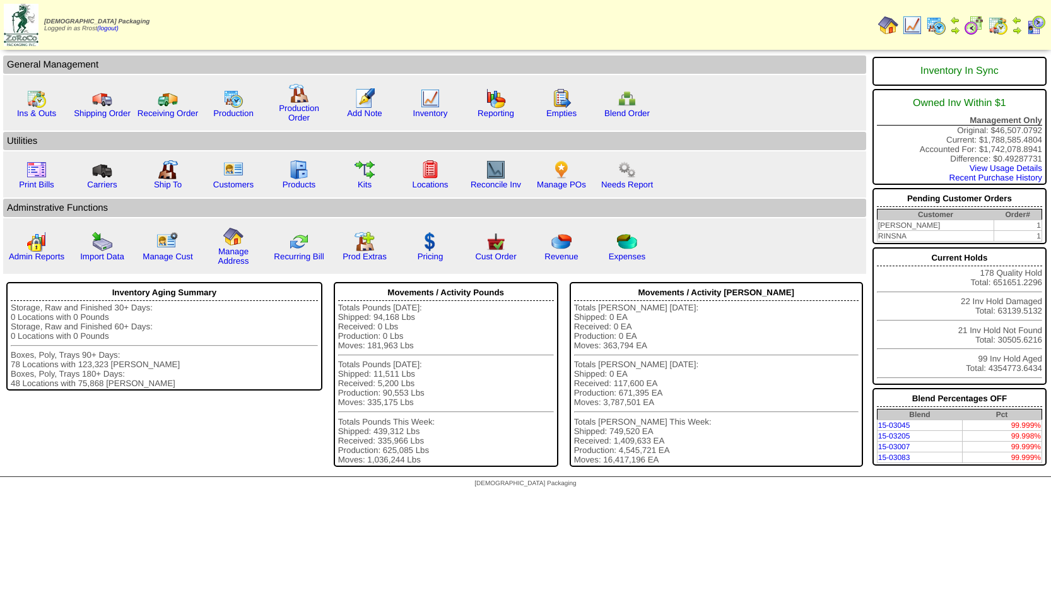  What do you see at coordinates (430, 113) in the screenshot?
I see `a: Inventory` at bounding box center [430, 113].